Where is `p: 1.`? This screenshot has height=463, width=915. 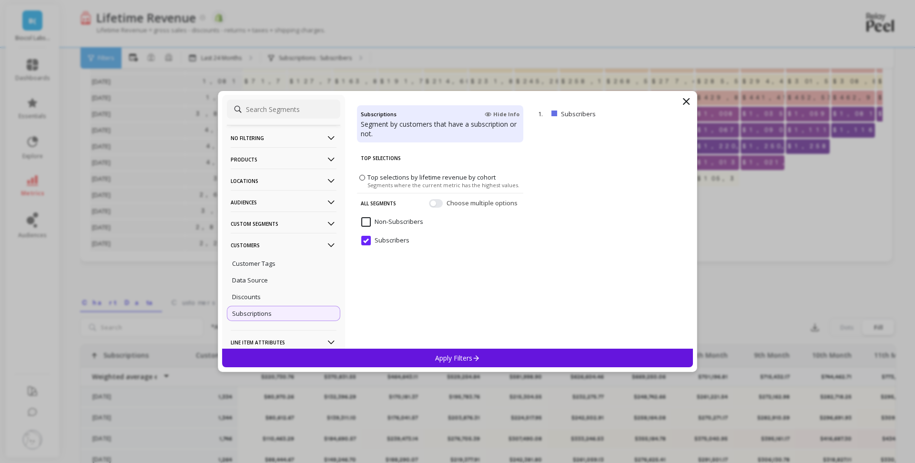
p: 1. is located at coordinates (543, 114).